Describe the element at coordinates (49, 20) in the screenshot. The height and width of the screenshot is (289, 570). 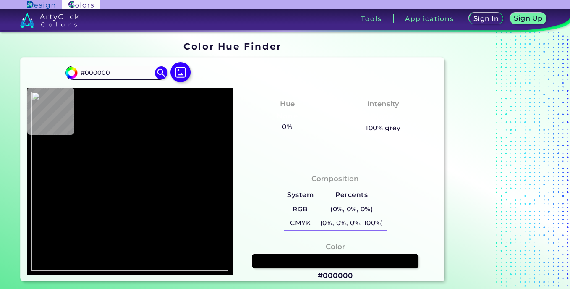
I see `img: logo_artyclick_colors_white.svg` at that location.